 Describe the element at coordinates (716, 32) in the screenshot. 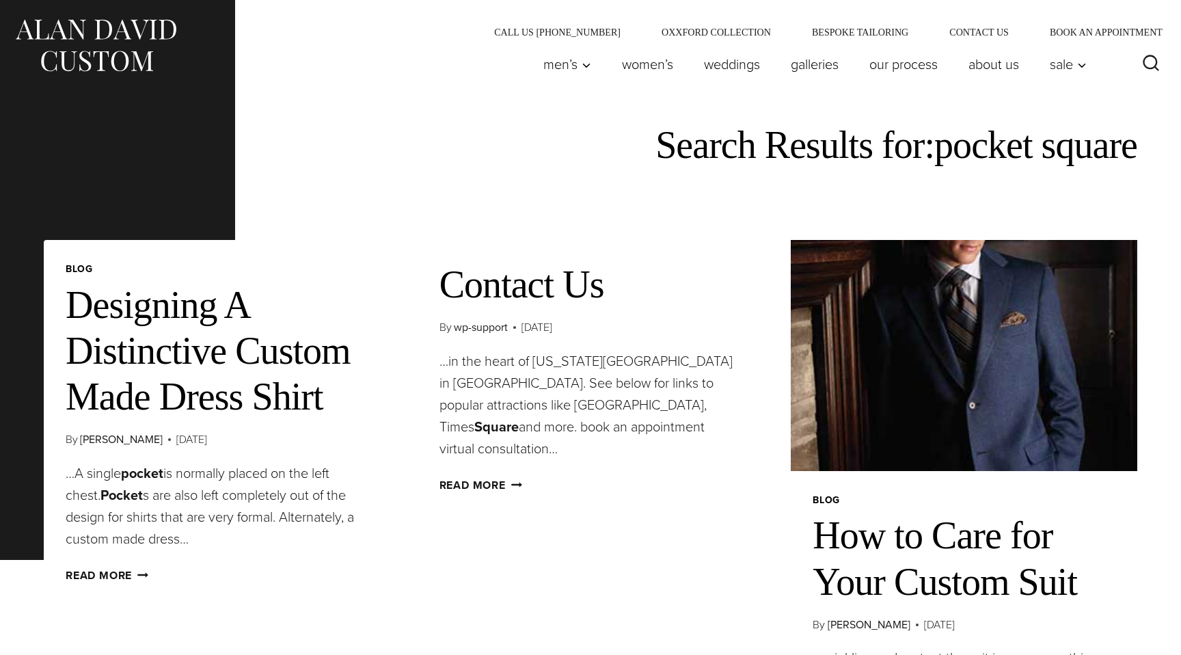

I see `a: Oxxford Collection` at that location.